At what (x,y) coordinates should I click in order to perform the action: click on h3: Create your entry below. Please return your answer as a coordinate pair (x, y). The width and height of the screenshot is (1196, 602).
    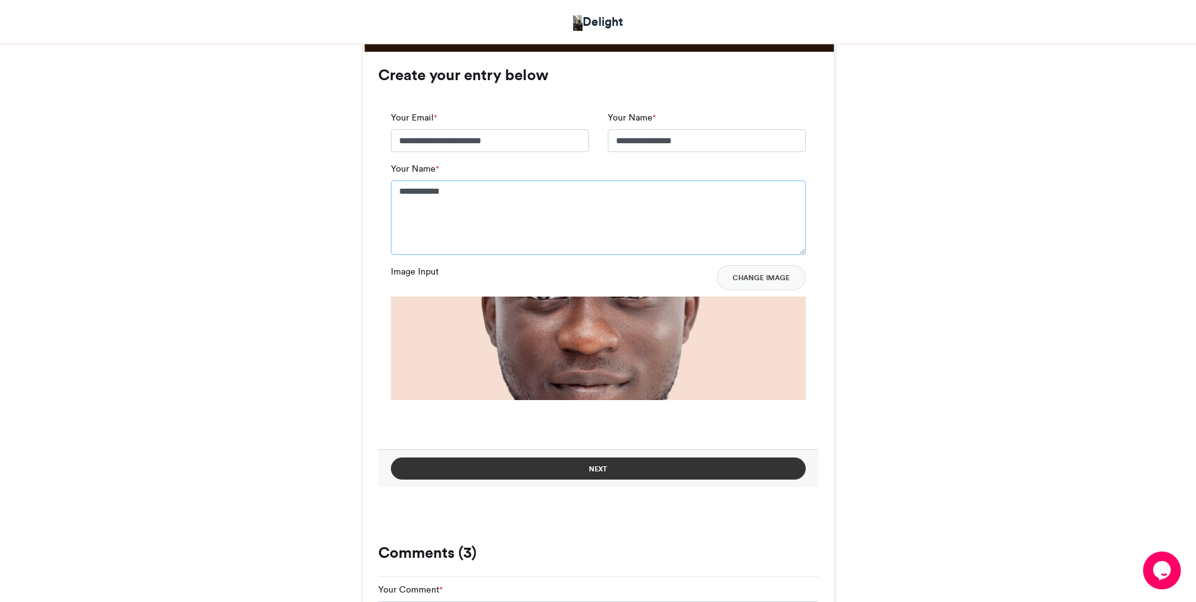
    Looking at the image, I should click on (599, 75).